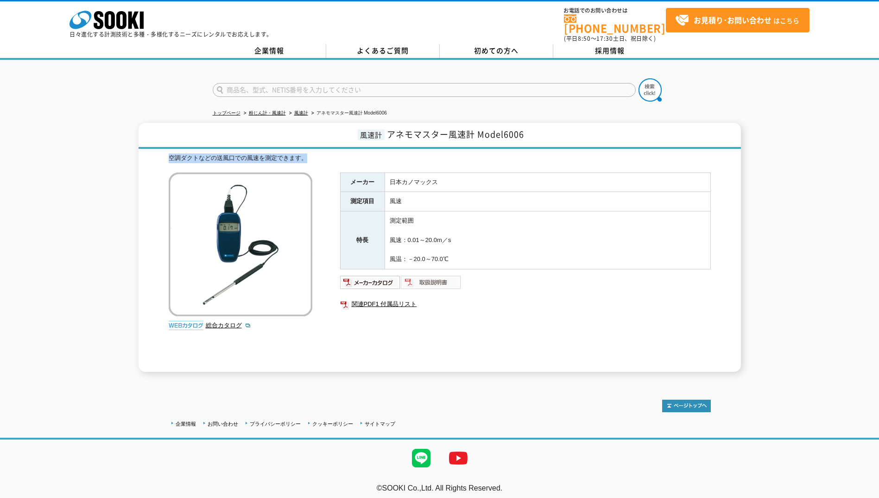  What do you see at coordinates (431, 284) in the screenshot?
I see `a: 取扱説明書` at bounding box center [431, 284].